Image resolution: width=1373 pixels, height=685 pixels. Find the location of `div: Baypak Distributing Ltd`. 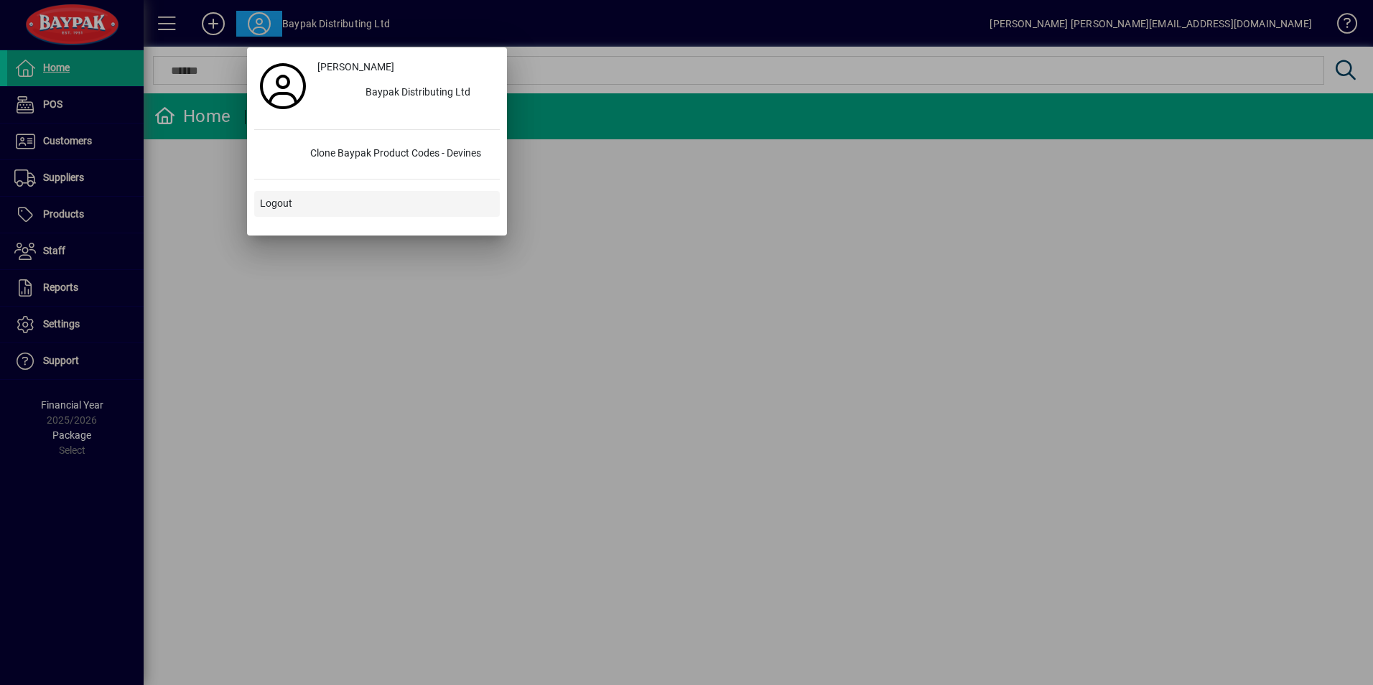

div: Baypak Distributing Ltd is located at coordinates (427, 93).